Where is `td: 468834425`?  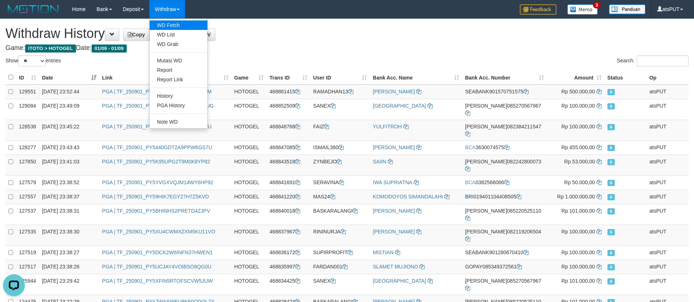 td: 468834425 is located at coordinates (288, 284).